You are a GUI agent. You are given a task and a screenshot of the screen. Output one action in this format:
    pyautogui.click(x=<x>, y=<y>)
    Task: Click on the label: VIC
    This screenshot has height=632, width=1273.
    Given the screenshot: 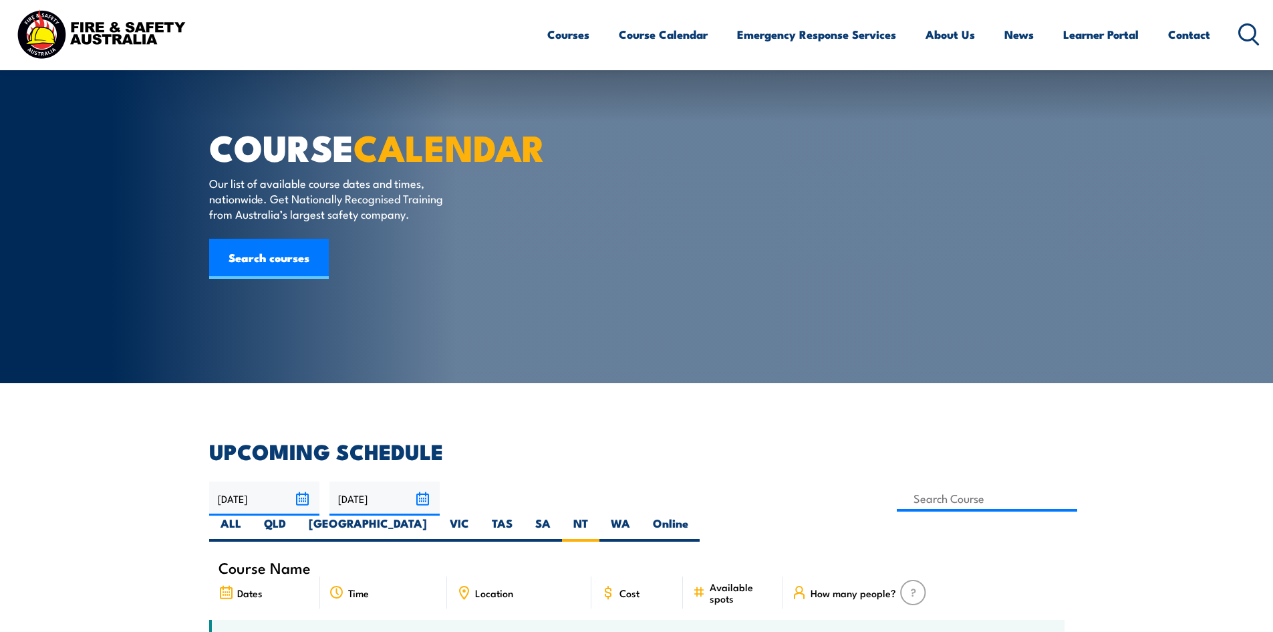 What is the action you would take?
    pyautogui.click(x=459, y=528)
    